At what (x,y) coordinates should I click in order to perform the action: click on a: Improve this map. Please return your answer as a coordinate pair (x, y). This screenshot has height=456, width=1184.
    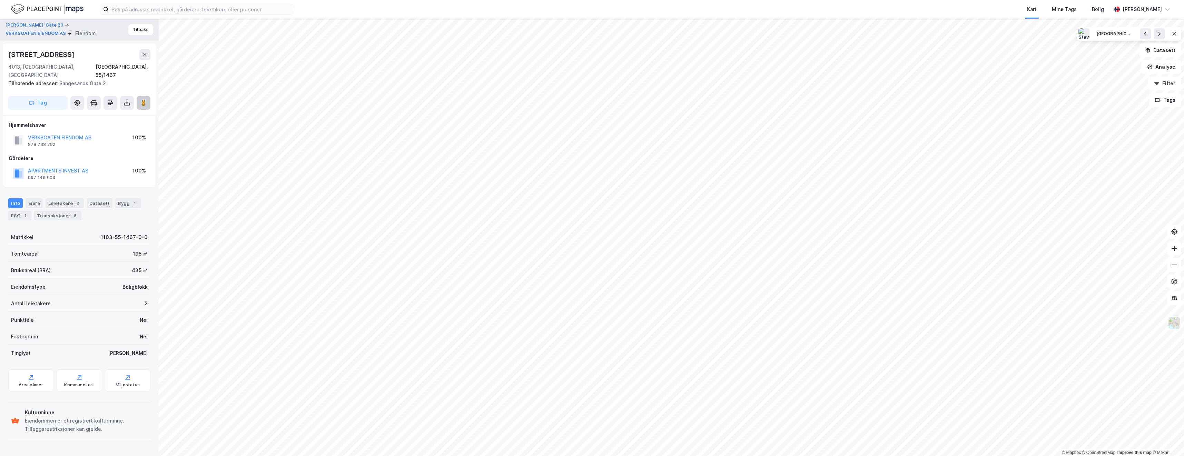
    Looking at the image, I should click on (1134, 453).